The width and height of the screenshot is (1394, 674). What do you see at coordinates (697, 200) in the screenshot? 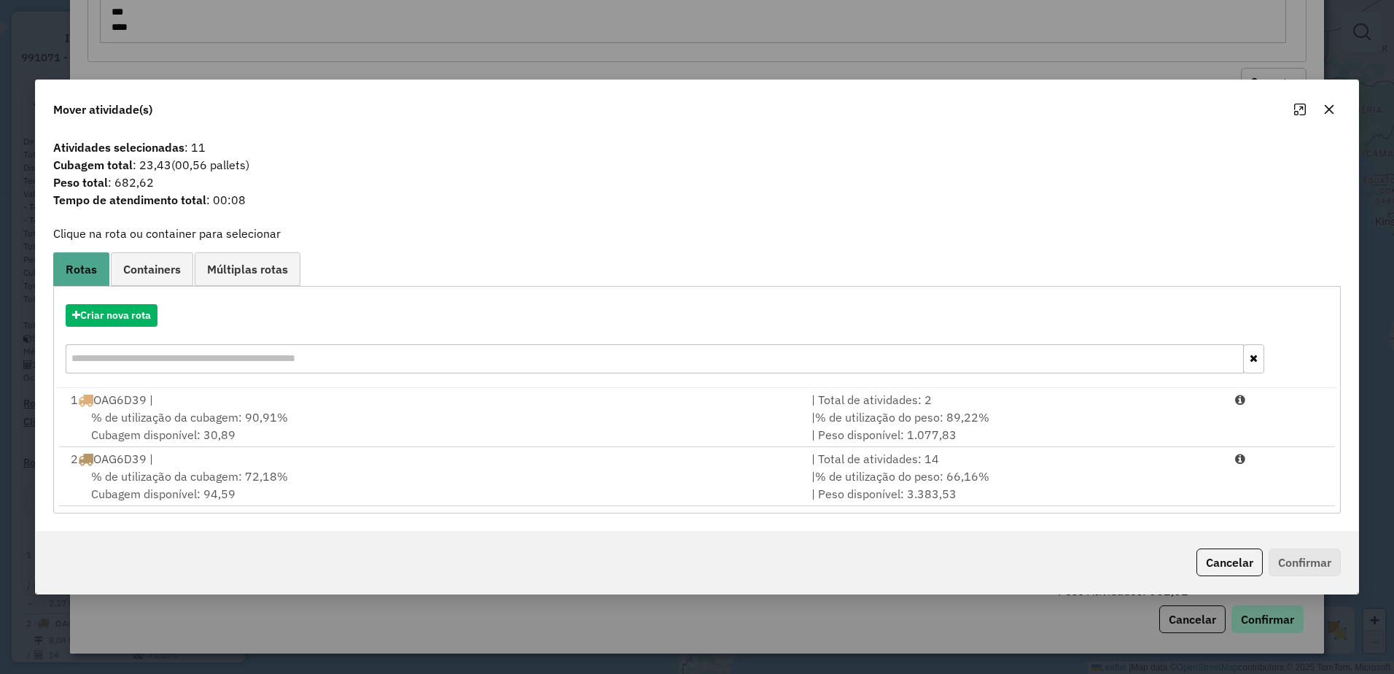
I see `span: : 00:08` at bounding box center [697, 200].